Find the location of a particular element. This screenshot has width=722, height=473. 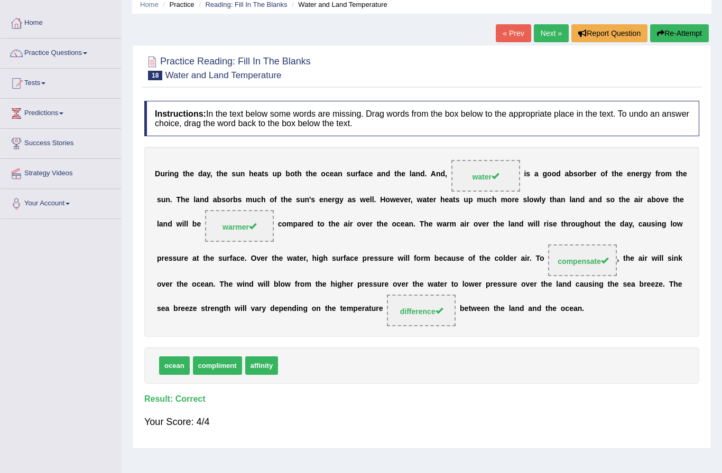

b: Instructions: is located at coordinates (180, 114).